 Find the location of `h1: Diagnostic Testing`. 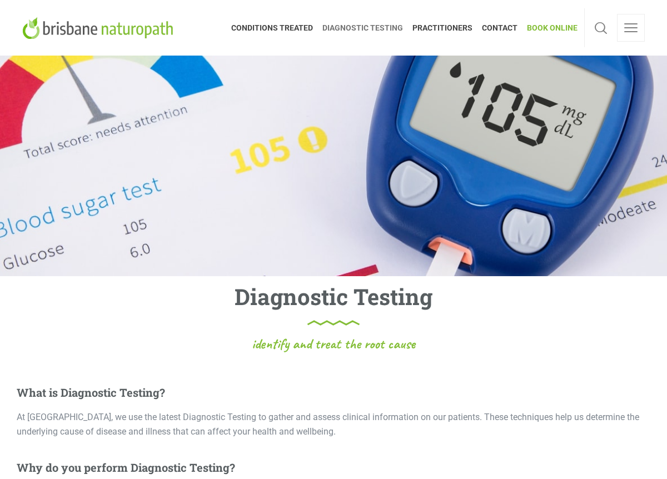

h1: Diagnostic Testing is located at coordinates (334, 304).